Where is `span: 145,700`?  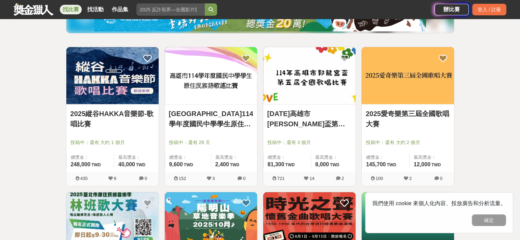
span: 145,700 is located at coordinates (376, 164).